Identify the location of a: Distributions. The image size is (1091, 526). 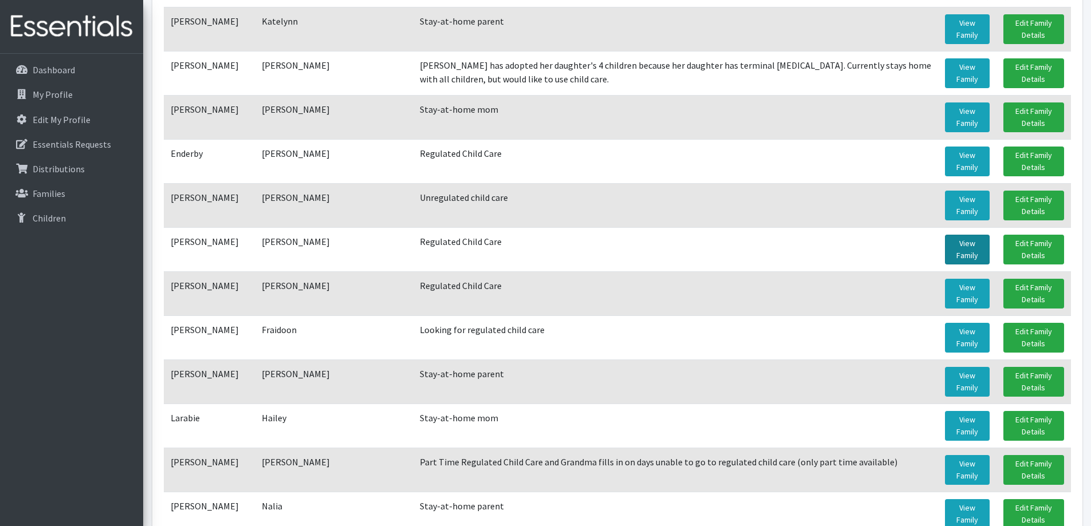
(72, 169).